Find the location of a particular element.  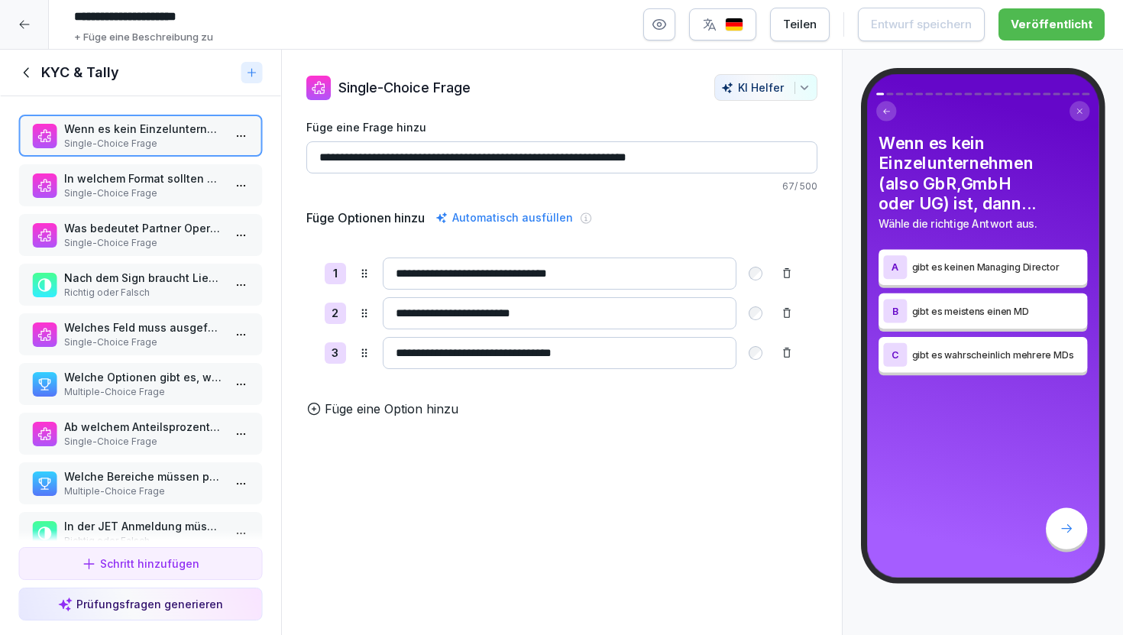

p: 2 is located at coordinates (335, 313).